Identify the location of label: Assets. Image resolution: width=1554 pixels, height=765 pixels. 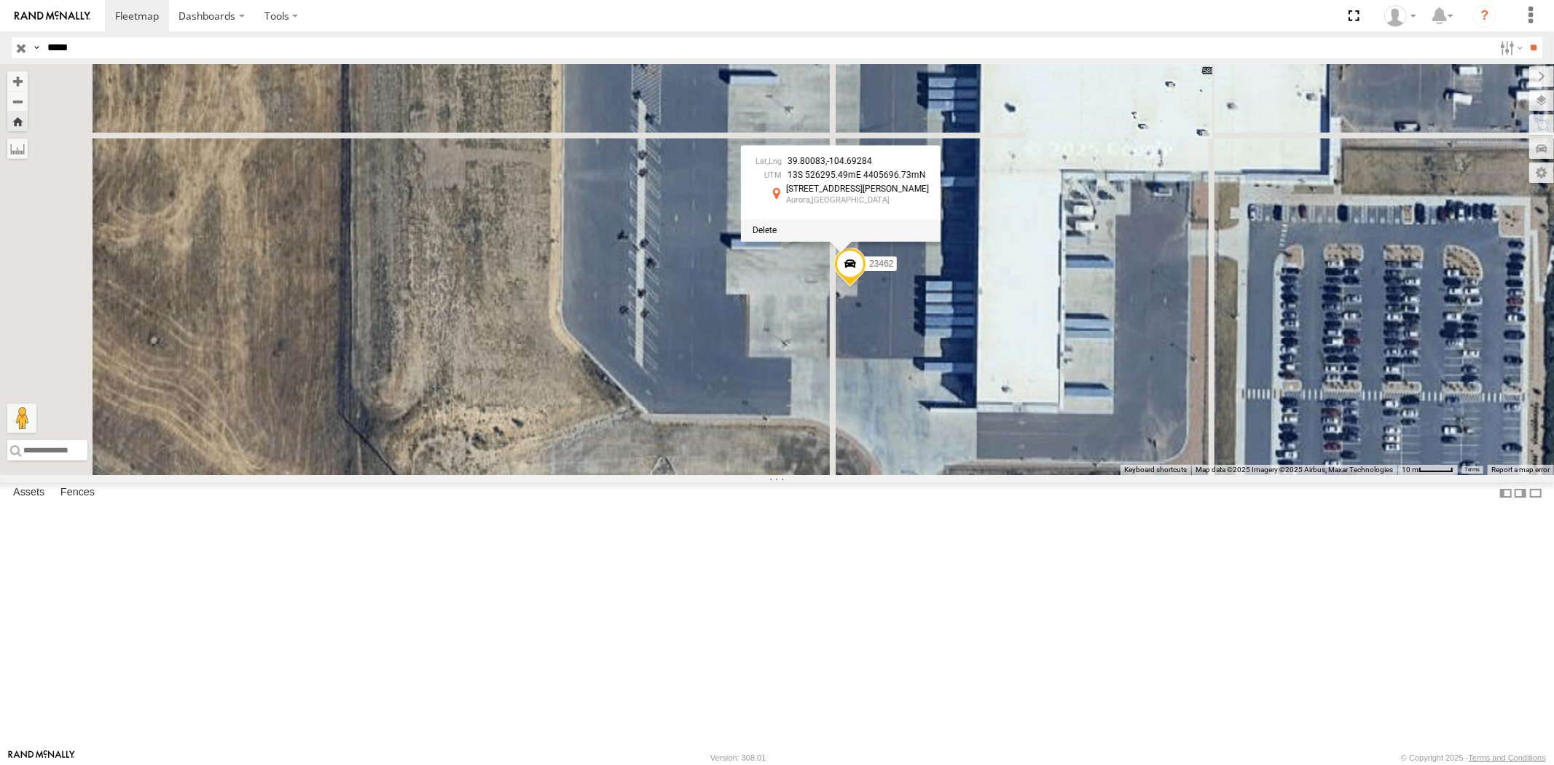
(28, 493).